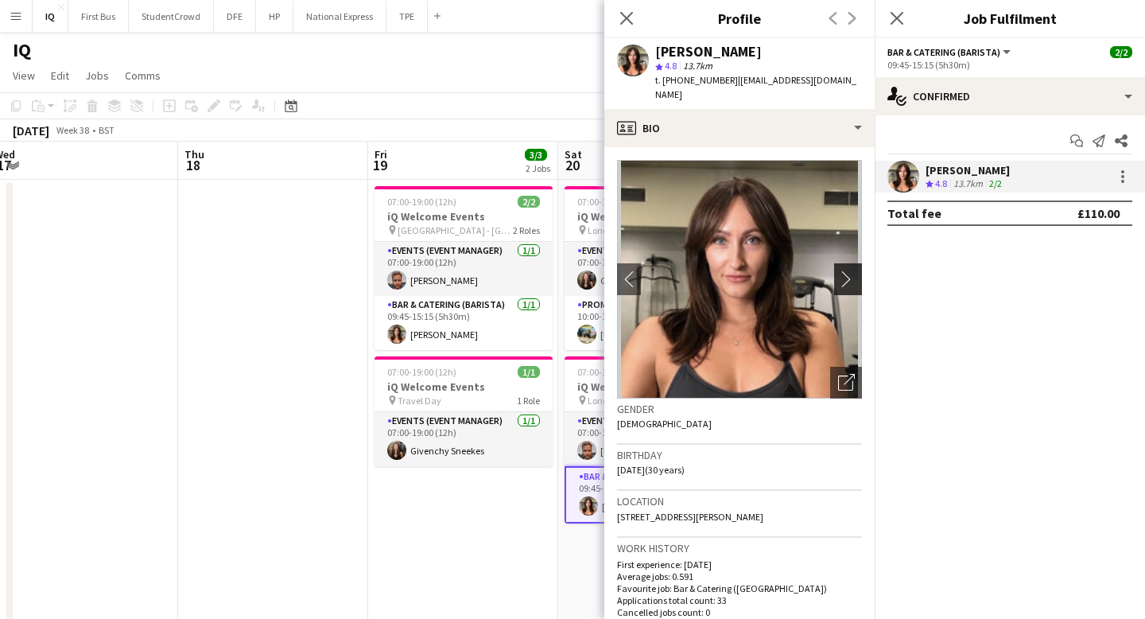 The height and width of the screenshot is (619, 1145). What do you see at coordinates (60, 76) in the screenshot?
I see `span: Edit` at bounding box center [60, 76].